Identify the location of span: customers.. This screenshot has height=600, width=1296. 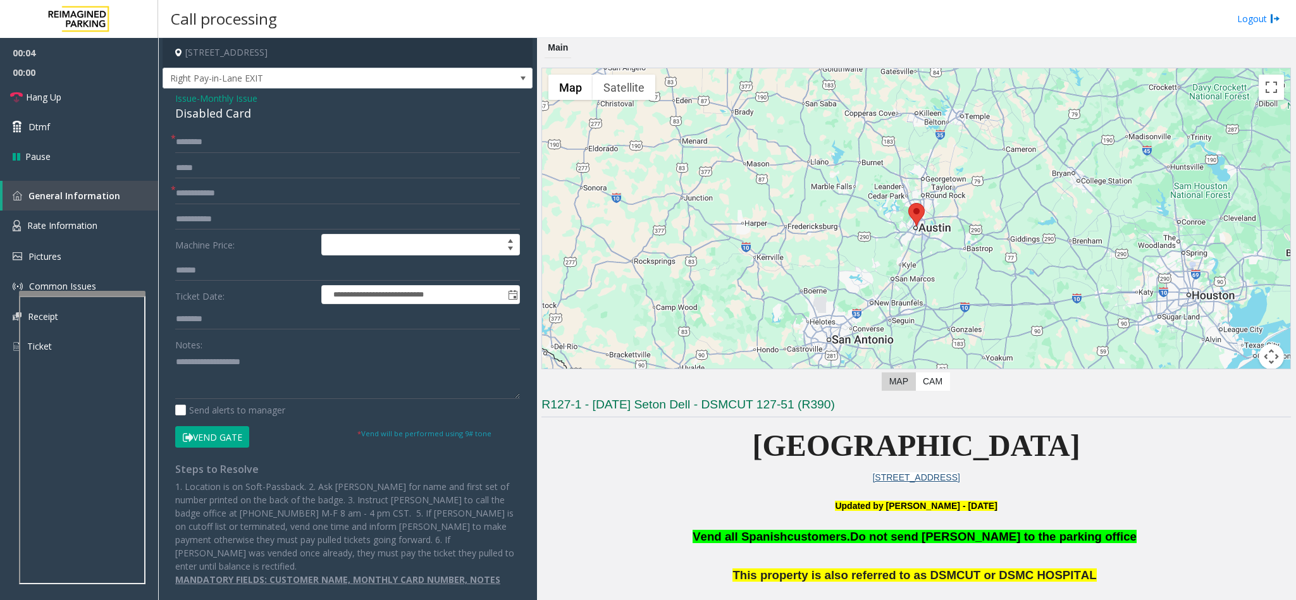
(818, 536).